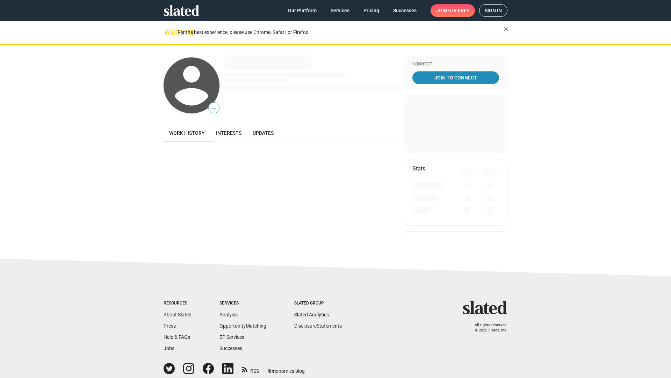 Image resolution: width=671 pixels, height=378 pixels. I want to click on a: Updates, so click(263, 133).